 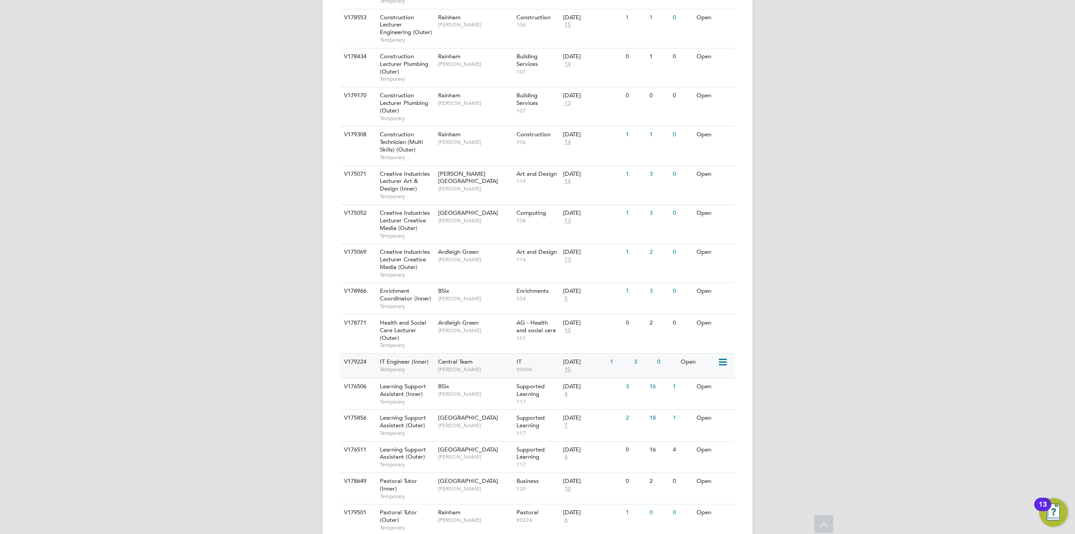 What do you see at coordinates (566, 457) in the screenshot?
I see `span: 6` at bounding box center [566, 457].